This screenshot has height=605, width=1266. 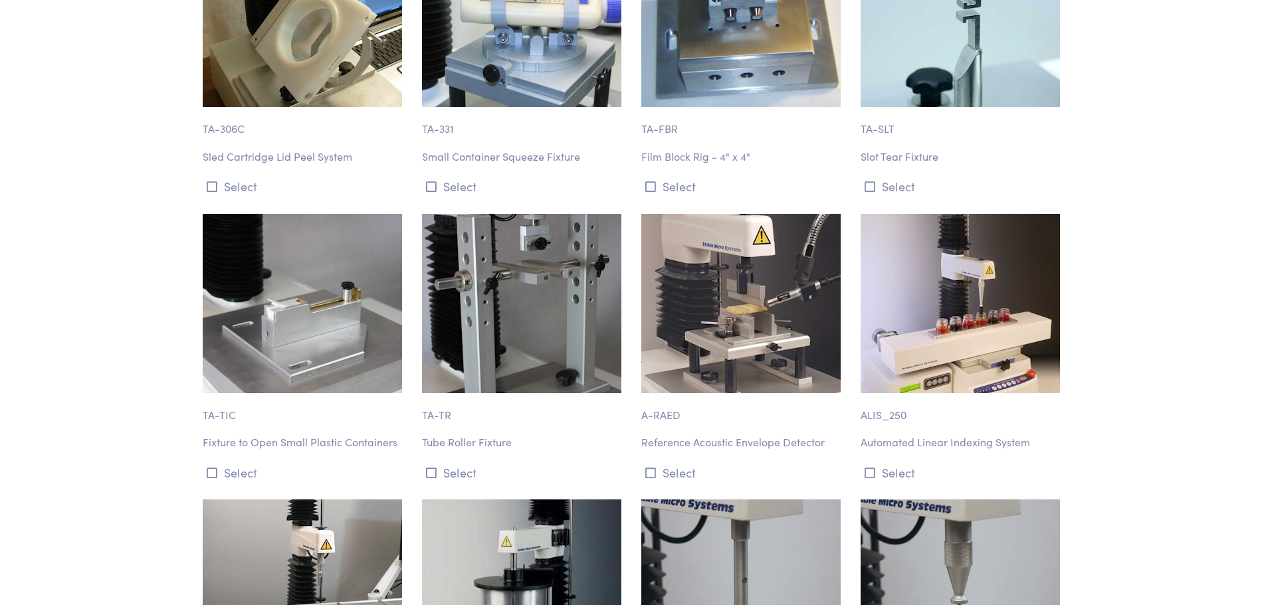 What do you see at coordinates (743, 409) in the screenshot?
I see `p: A-RAED` at bounding box center [743, 409].